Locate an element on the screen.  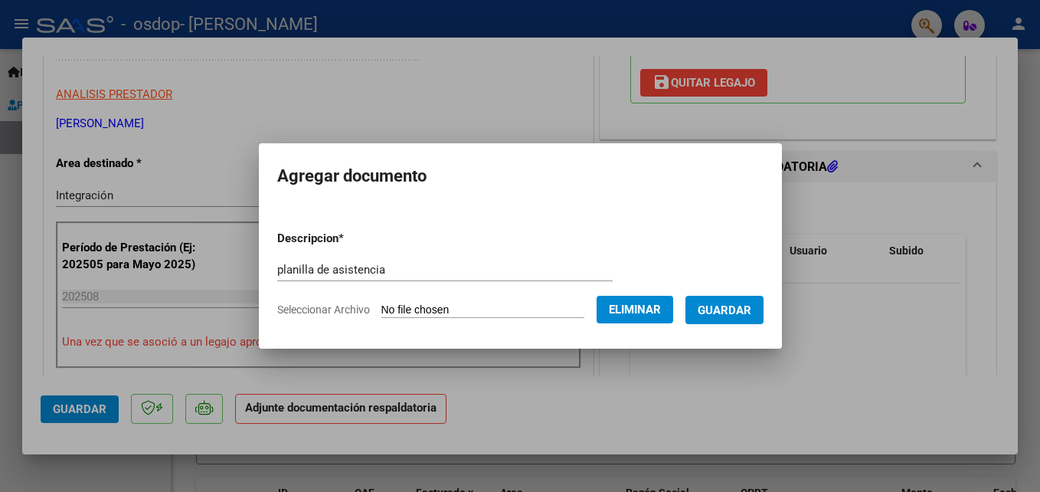
p: Descripcion is located at coordinates (350, 238).